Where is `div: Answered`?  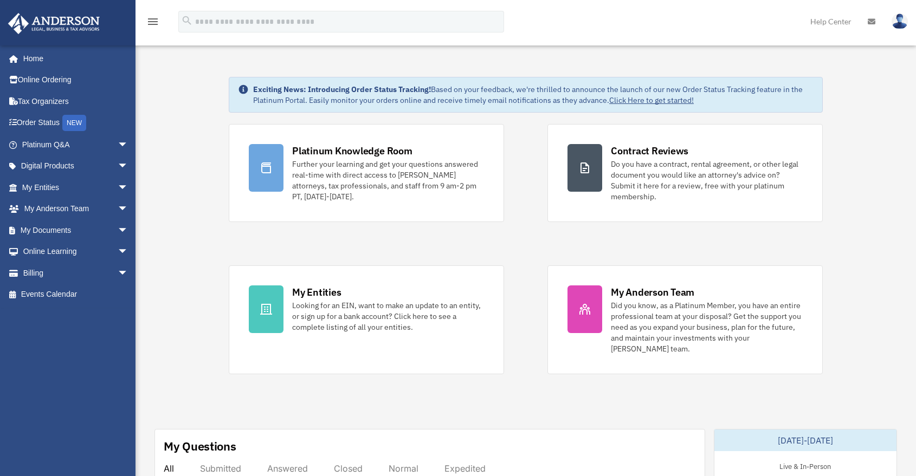
div: Answered is located at coordinates (287, 469).